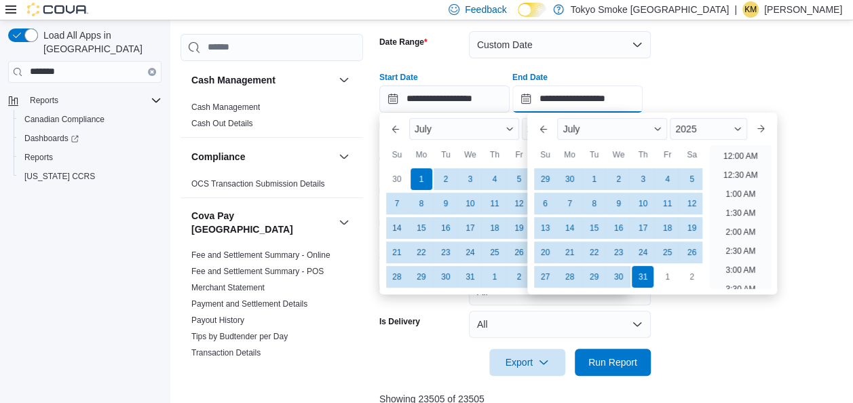  Describe the element at coordinates (569, 277) in the screenshot. I see `div: day-28` at that location.